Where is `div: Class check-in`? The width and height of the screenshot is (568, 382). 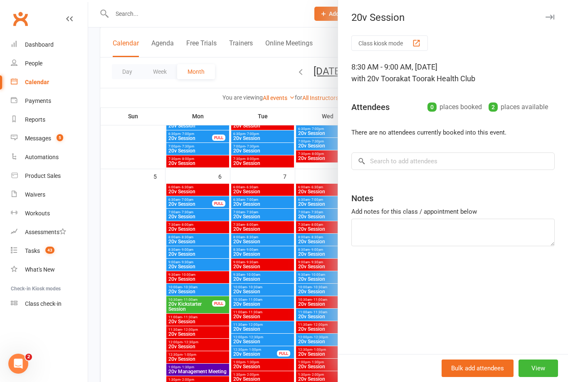
div: Class check-in is located at coordinates (43, 303).